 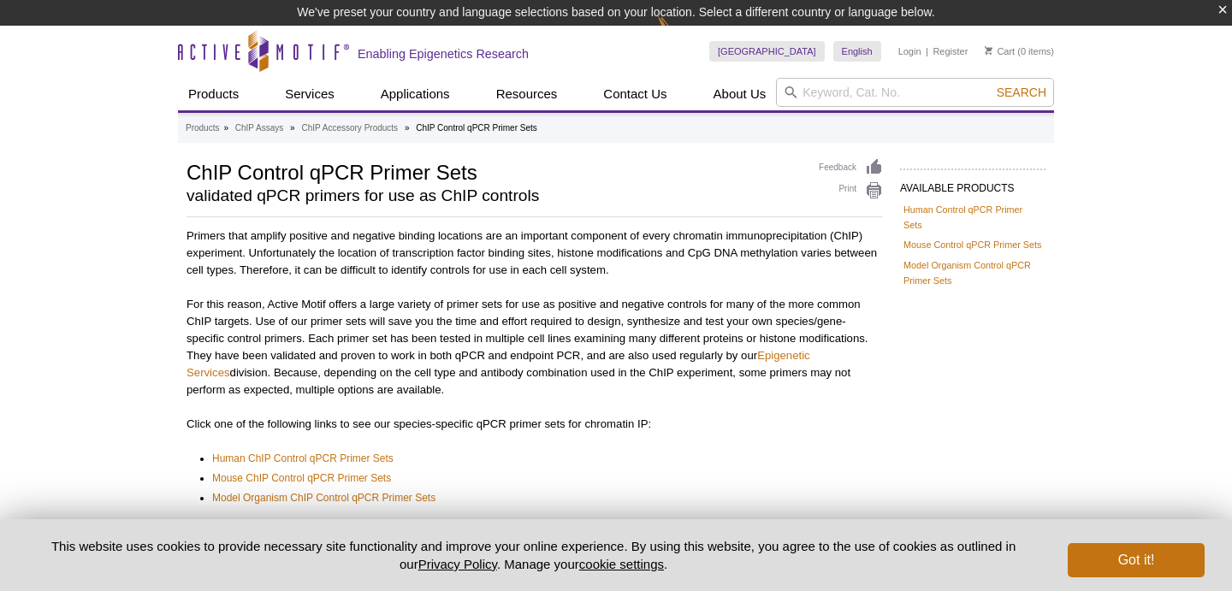 I want to click on span: Search, so click(x=1021, y=92).